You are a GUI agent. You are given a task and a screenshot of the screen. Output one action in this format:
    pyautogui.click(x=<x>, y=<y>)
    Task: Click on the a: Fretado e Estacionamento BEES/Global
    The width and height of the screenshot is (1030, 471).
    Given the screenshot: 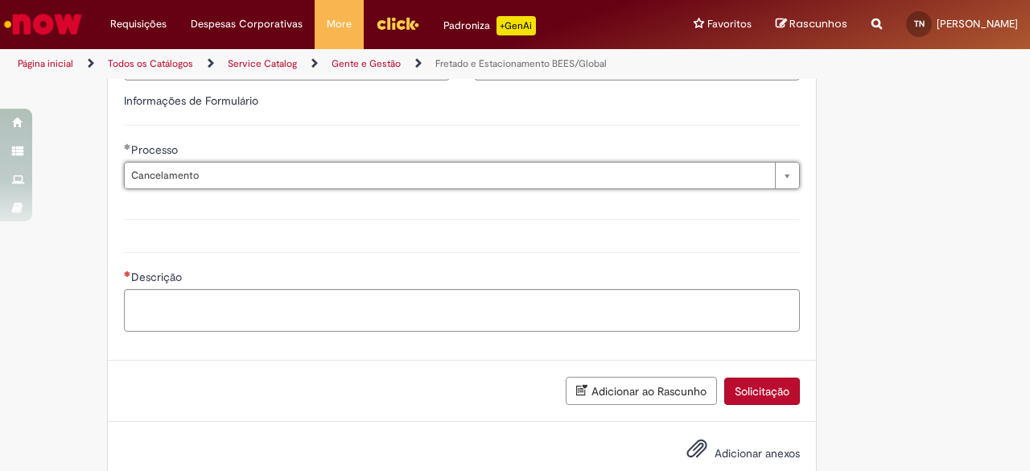 What is the action you would take?
    pyautogui.click(x=521, y=64)
    